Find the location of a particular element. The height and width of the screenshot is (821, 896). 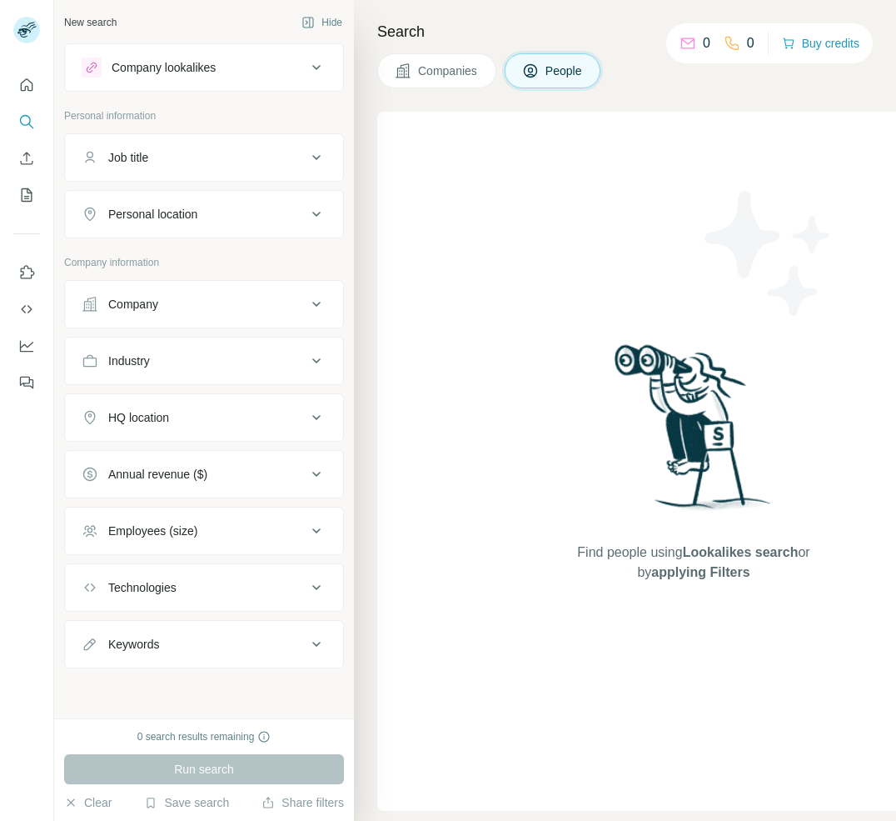

span: Find people using or by is located at coordinates (694, 562).